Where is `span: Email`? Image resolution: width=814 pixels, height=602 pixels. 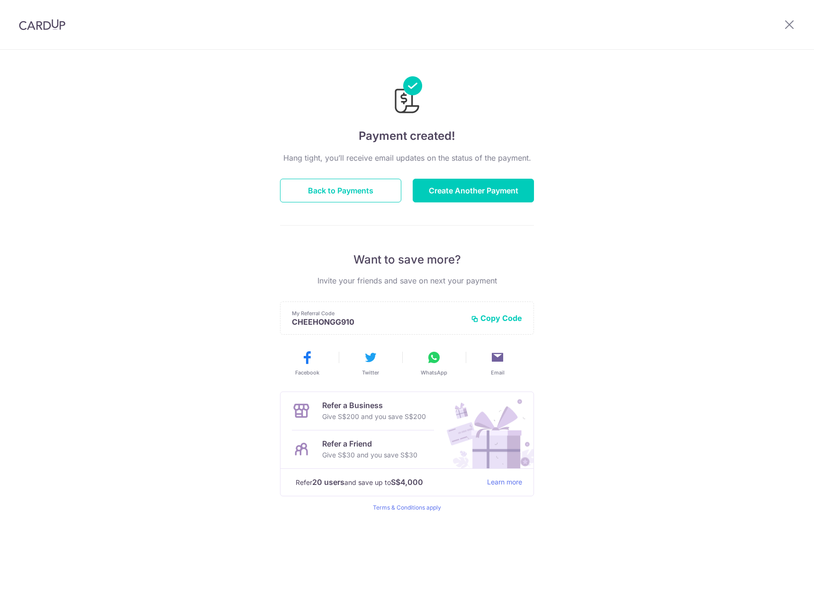
span: Email is located at coordinates (498, 372).